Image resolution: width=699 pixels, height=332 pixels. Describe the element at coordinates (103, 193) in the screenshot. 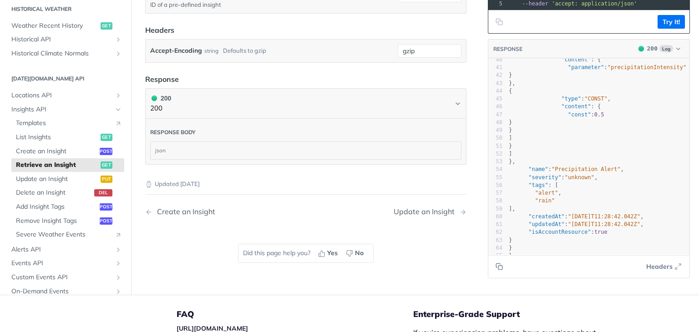

I see `span: del` at that location.